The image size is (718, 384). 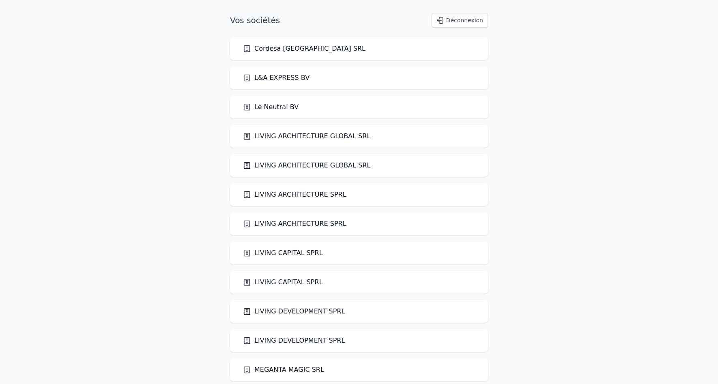 What do you see at coordinates (276, 78) in the screenshot?
I see `a: L&A EXPRESS BV` at bounding box center [276, 78].